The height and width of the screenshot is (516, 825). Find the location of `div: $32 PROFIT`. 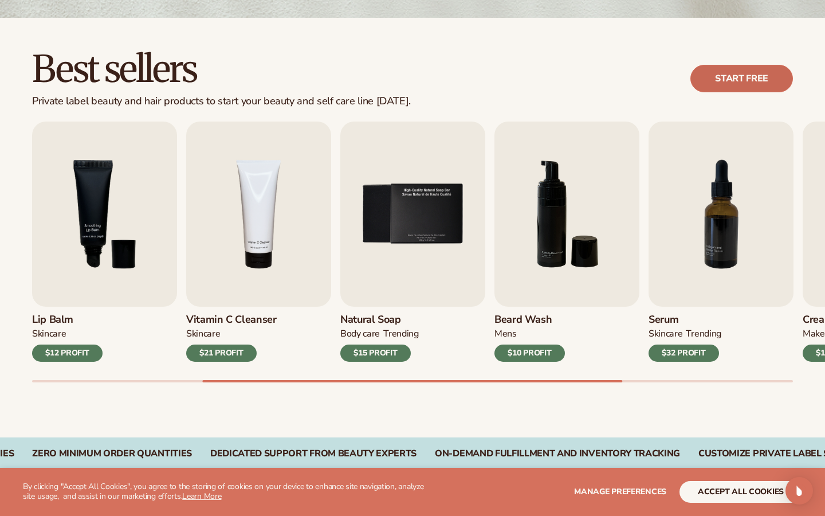

div: $32 PROFIT is located at coordinates (683, 353).